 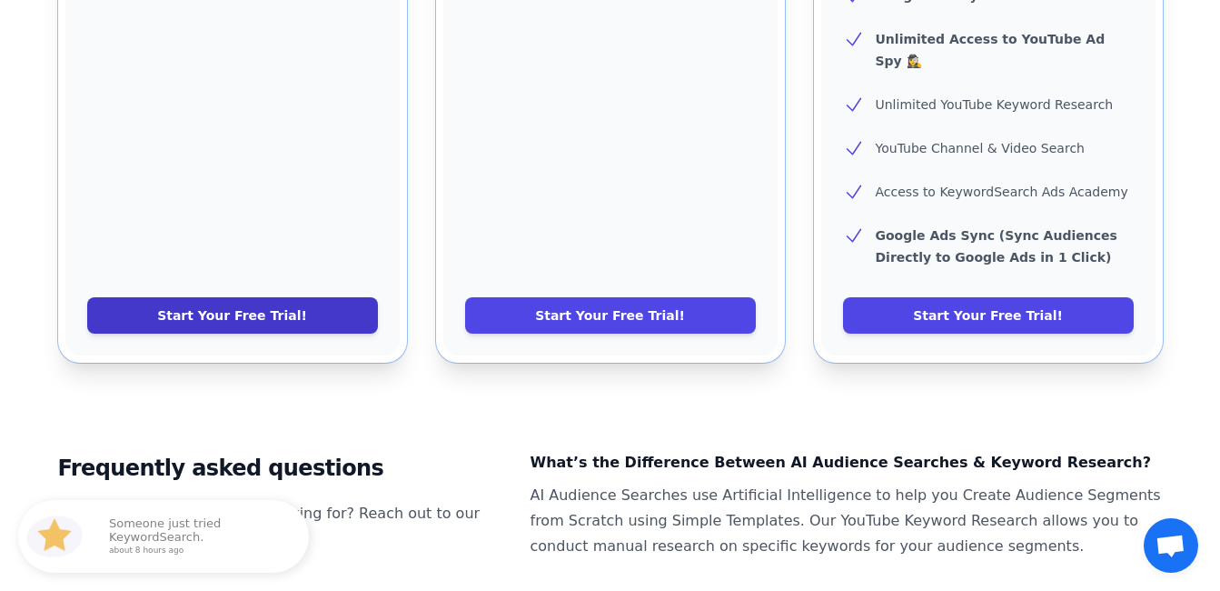 What do you see at coordinates (1171, 545) in the screenshot?
I see `a: Open chat` at bounding box center [1171, 545].